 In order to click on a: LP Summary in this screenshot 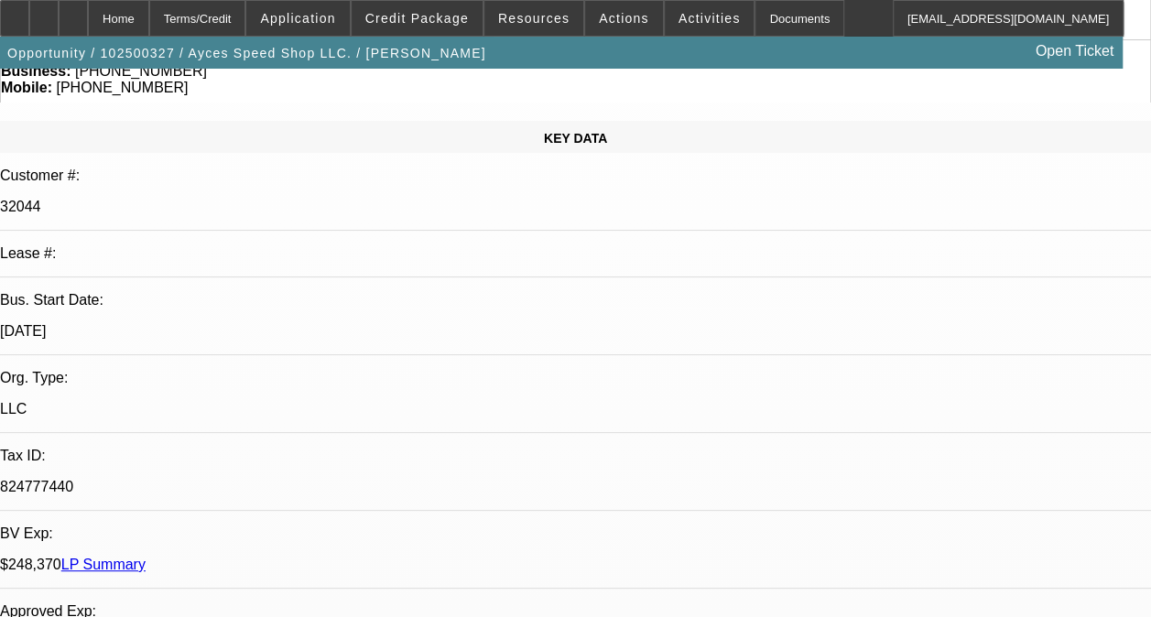, I will do `click(103, 564)`.